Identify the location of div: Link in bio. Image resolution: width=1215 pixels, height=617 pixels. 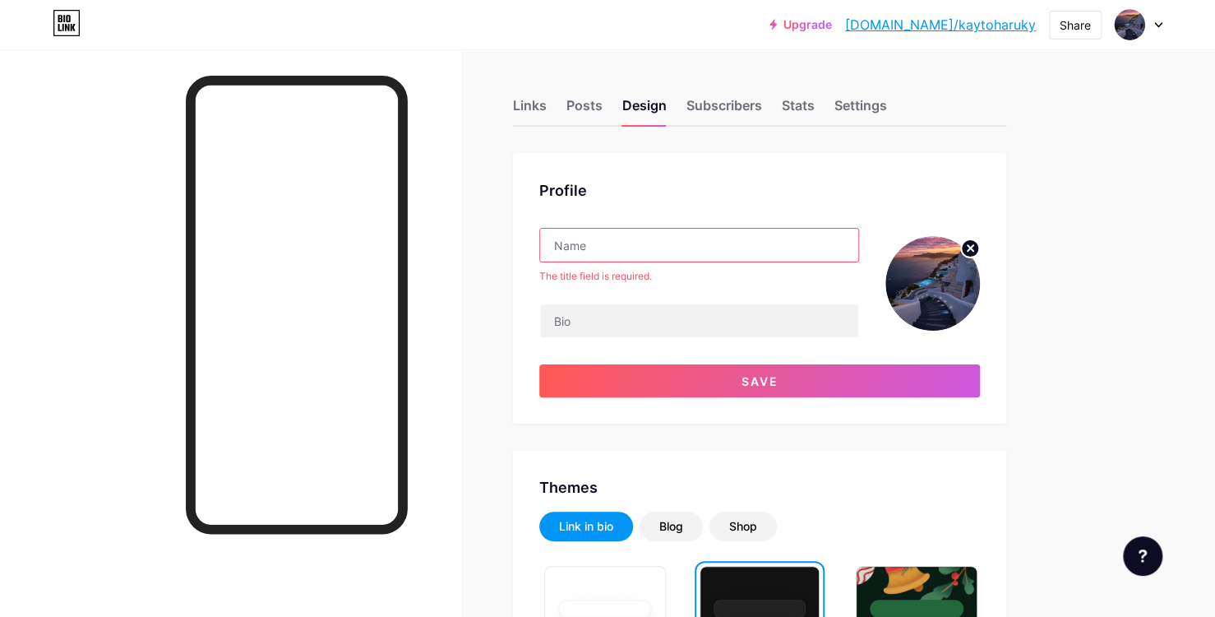
(586, 526).